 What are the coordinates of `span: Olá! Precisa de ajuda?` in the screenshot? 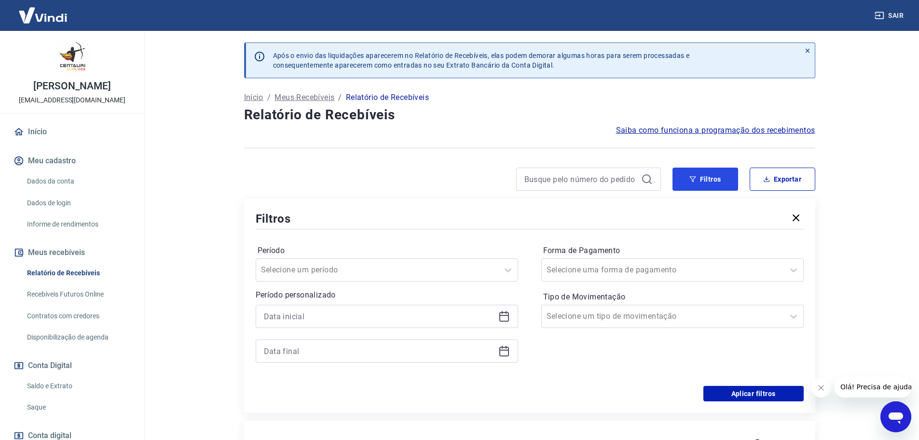 It's located at (43, 11).